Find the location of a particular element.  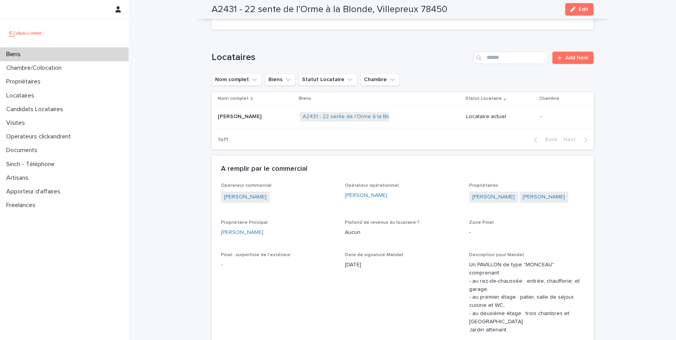

p: Documents is located at coordinates (23, 150).